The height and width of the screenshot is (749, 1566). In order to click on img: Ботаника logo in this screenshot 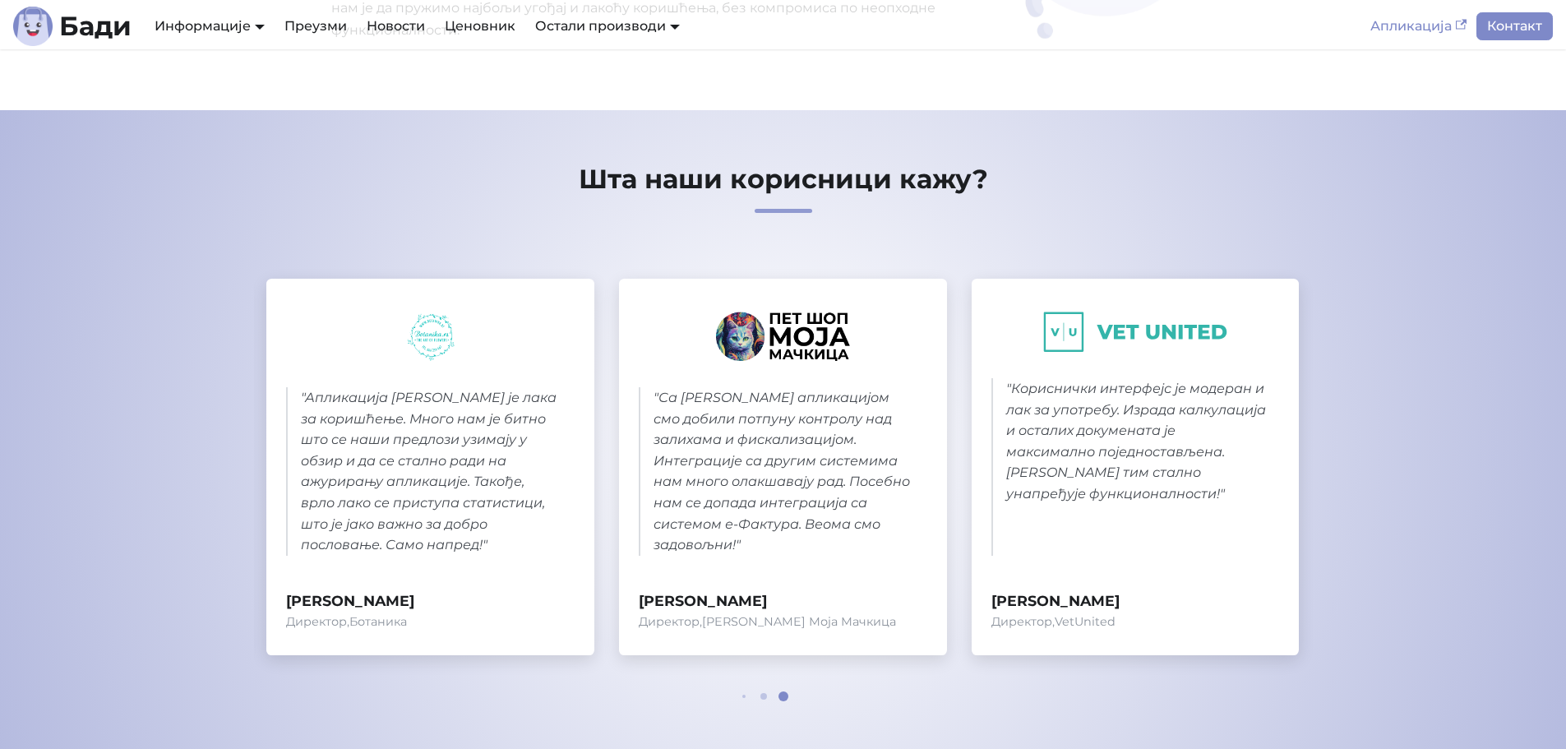, I will do `click(431, 336)`.